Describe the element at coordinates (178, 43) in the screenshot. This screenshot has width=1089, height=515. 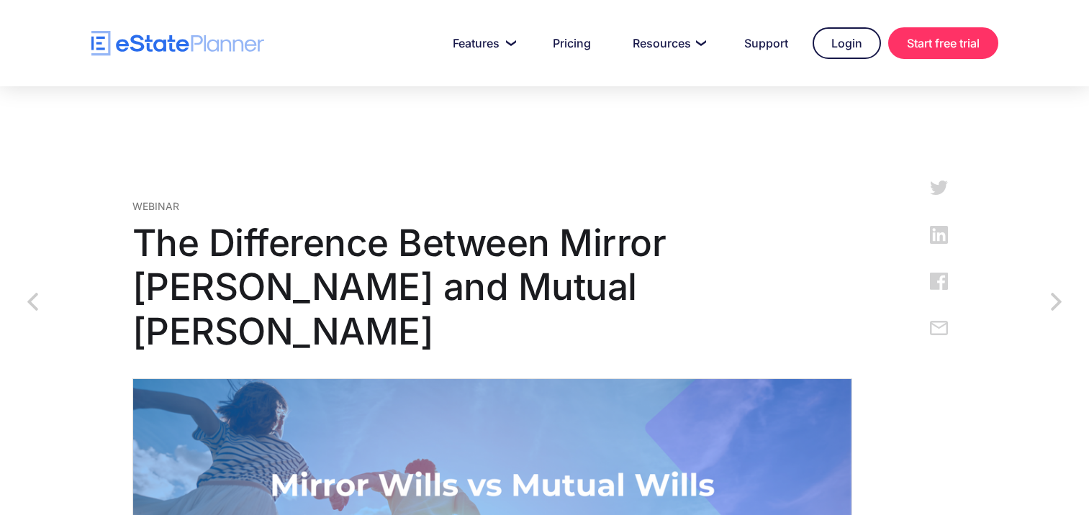
I see `a: home` at that location.